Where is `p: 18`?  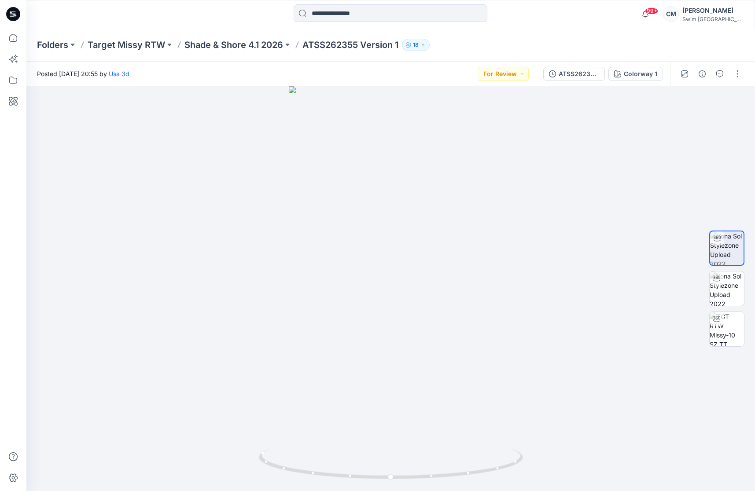 p: 18 is located at coordinates (415, 45).